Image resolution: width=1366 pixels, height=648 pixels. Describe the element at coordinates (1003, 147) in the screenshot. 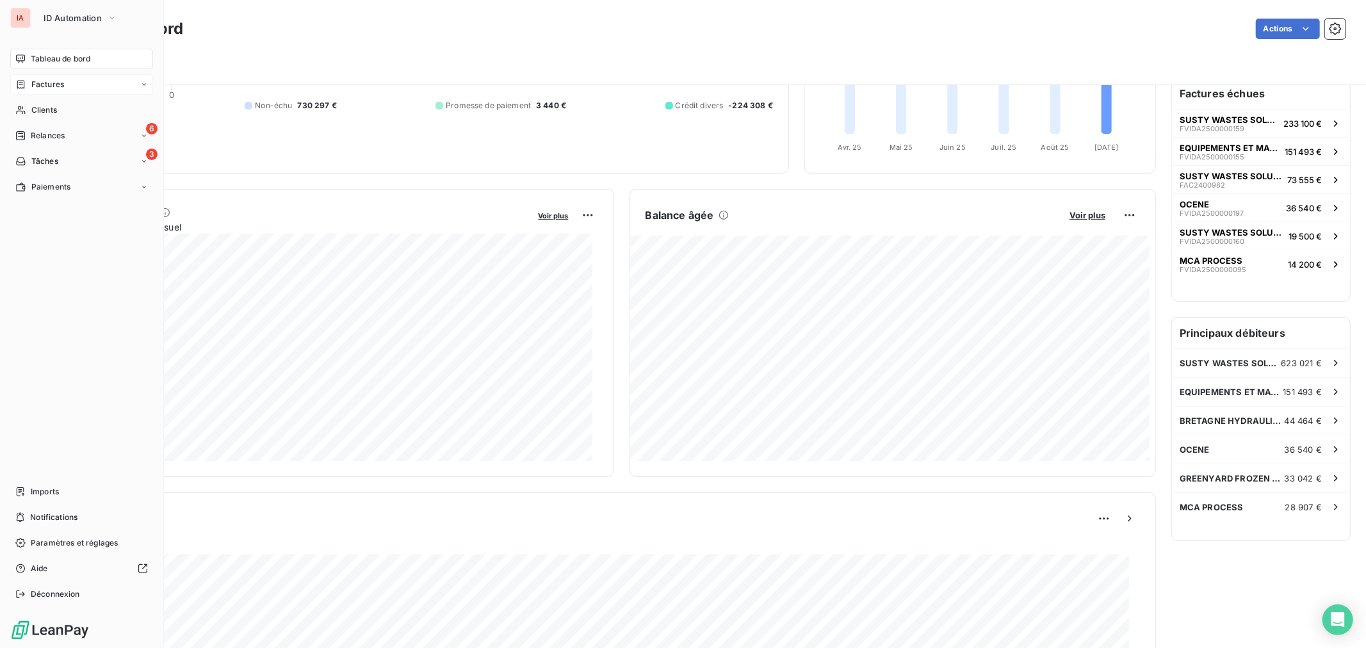

I see `tspan: Juil. 25` at that location.